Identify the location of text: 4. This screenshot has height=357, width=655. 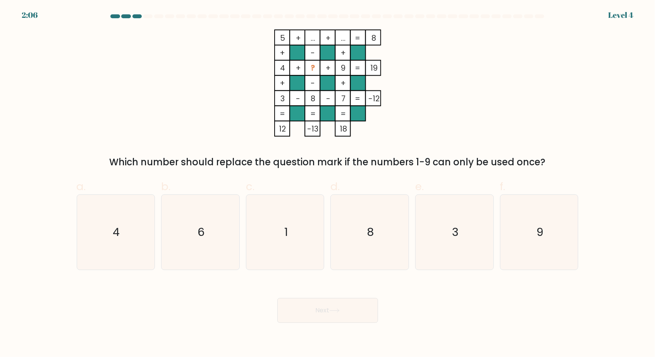
(117, 232).